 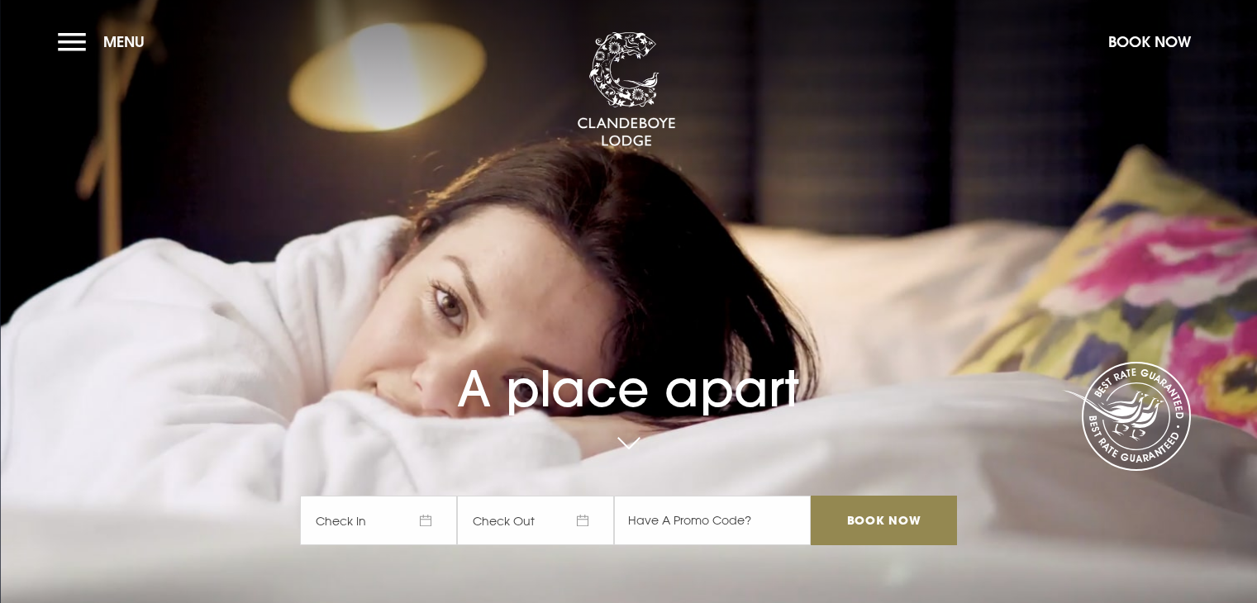 I want to click on input: Have A Promo Code?, so click(x=712, y=521).